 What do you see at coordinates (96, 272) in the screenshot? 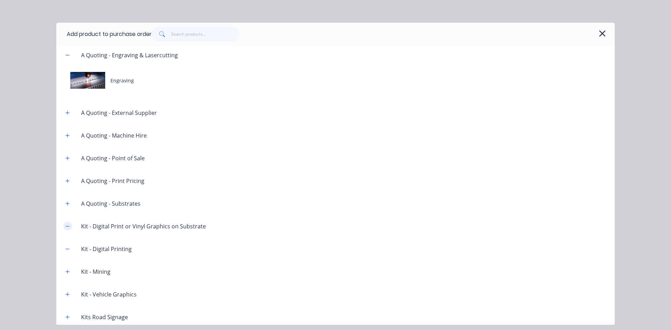
I see `div: Kit - Mining` at bounding box center [96, 272].